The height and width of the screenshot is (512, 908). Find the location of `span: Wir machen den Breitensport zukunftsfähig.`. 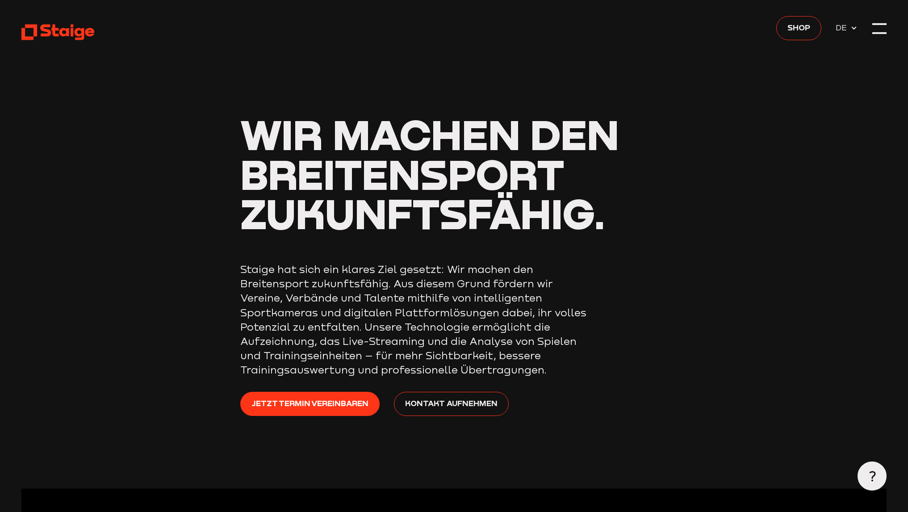

span: Wir machen den Breitensport zukunftsfähig. is located at coordinates (430, 174).